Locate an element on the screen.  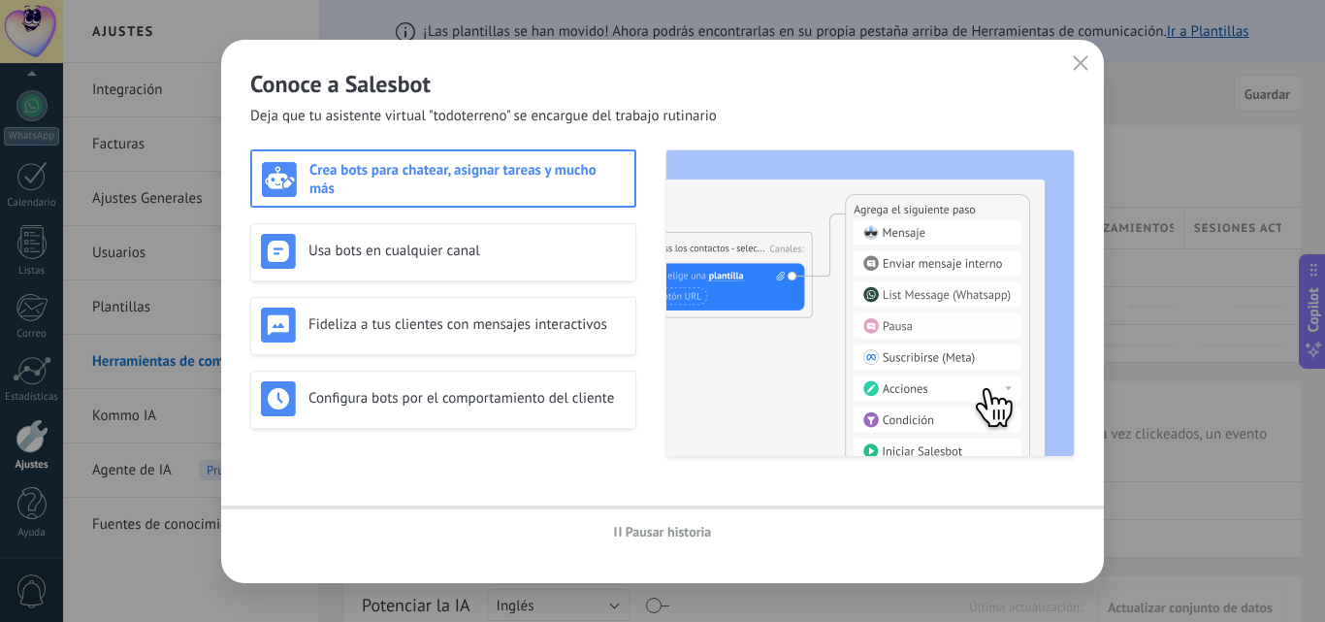
h3: Configura bots por el comportamiento del cliente is located at coordinates (467, 398).